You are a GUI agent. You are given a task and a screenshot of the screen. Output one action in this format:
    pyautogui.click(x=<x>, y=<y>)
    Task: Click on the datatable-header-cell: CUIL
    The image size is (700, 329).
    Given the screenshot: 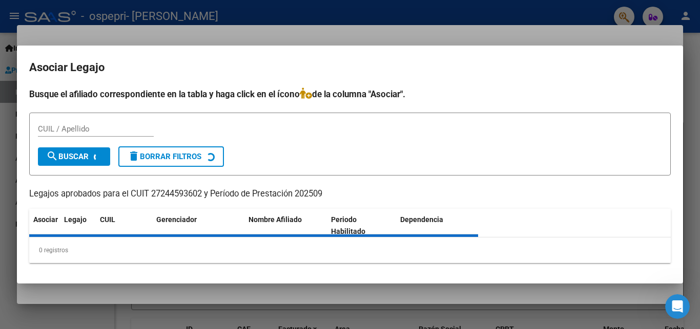 What is the action you would take?
    pyautogui.click(x=124, y=226)
    